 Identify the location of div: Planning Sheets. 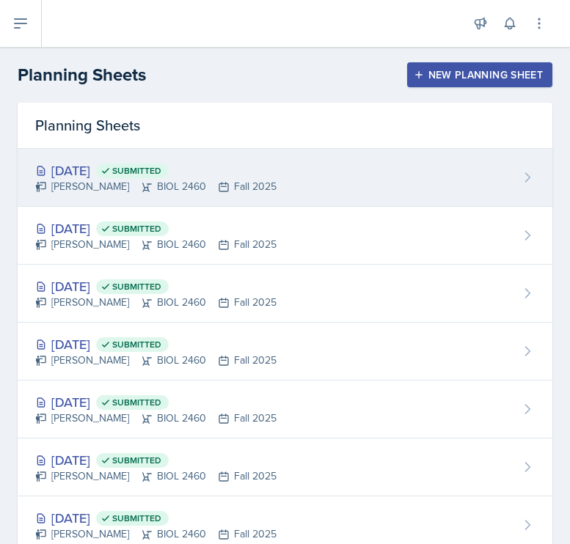
(284, 125).